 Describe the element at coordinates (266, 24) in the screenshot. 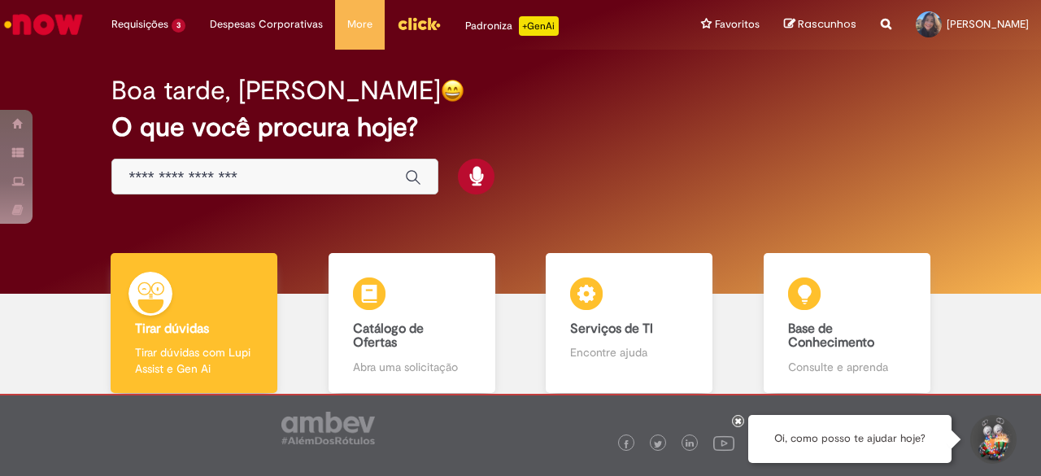

I see `span: Despesas Corporativas` at that location.